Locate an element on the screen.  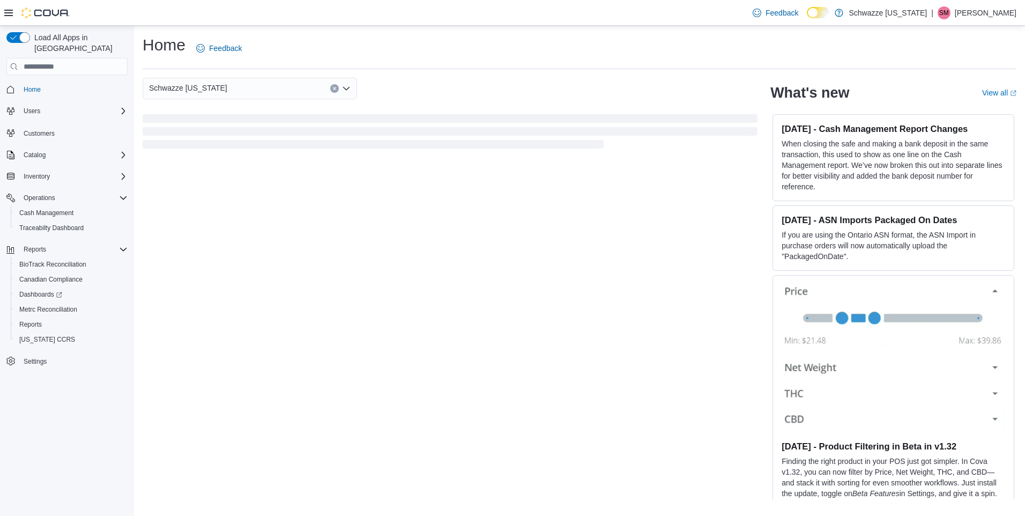
button: Clear input is located at coordinates (335, 88).